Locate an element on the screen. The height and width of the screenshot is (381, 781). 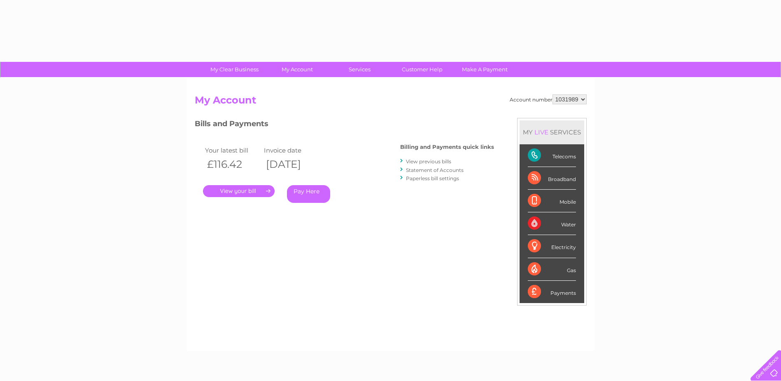
div: MY SERVICES is located at coordinates (552, 132).